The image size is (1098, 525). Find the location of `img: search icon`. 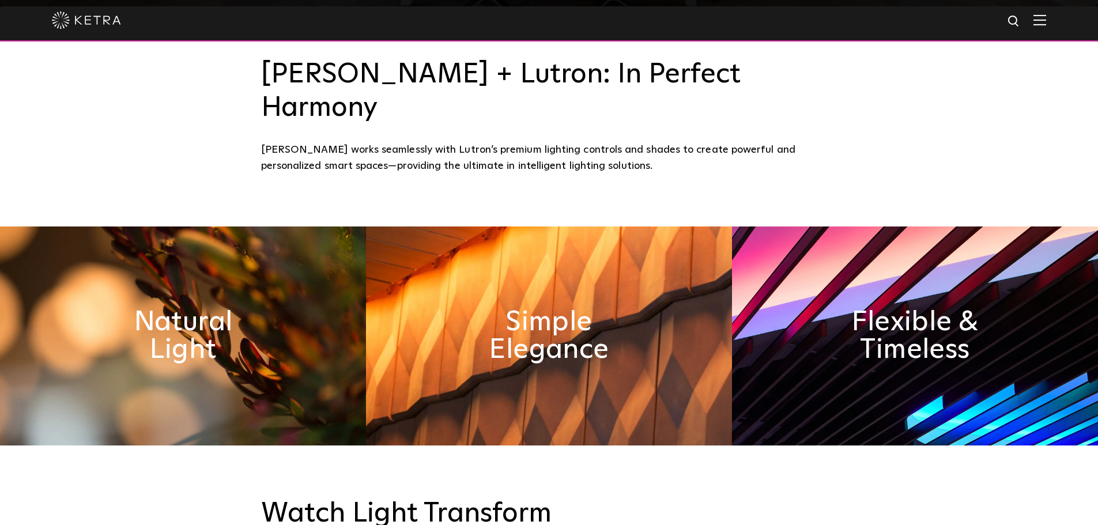

img: search icon is located at coordinates (1014, 21).